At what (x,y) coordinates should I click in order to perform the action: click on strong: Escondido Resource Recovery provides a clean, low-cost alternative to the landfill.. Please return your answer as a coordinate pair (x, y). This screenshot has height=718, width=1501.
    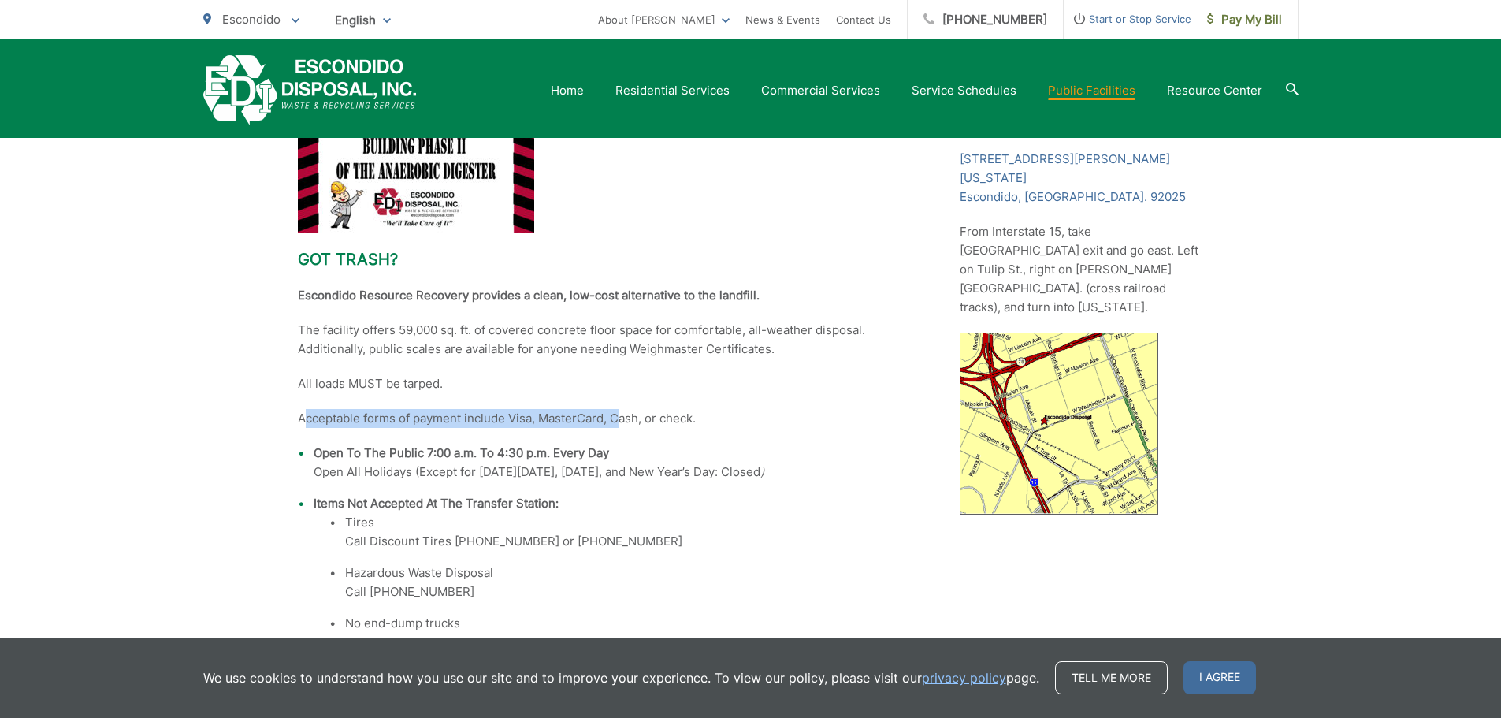
    Looking at the image, I should click on (529, 295).